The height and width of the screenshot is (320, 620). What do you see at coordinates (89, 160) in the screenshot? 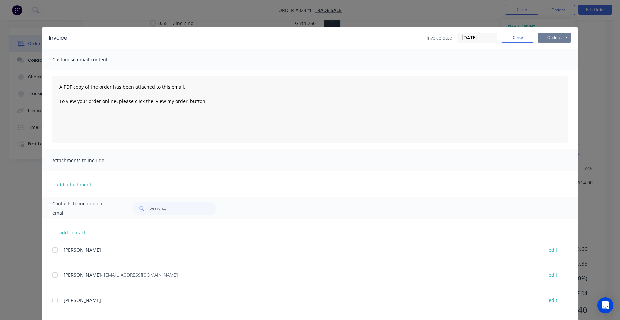
I see `span: Attachments to include` at bounding box center [89, 160].